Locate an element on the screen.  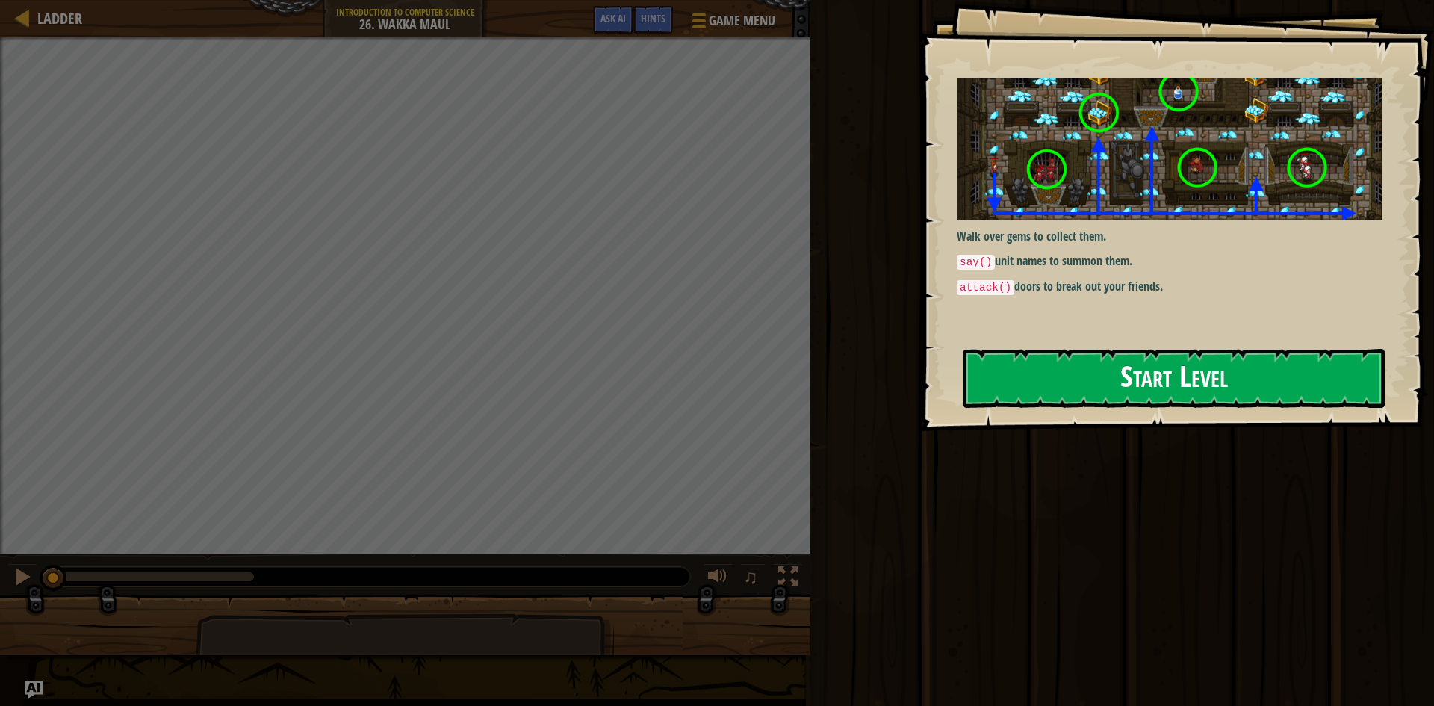
p: doors to break out your friends. is located at coordinates (1175, 287).